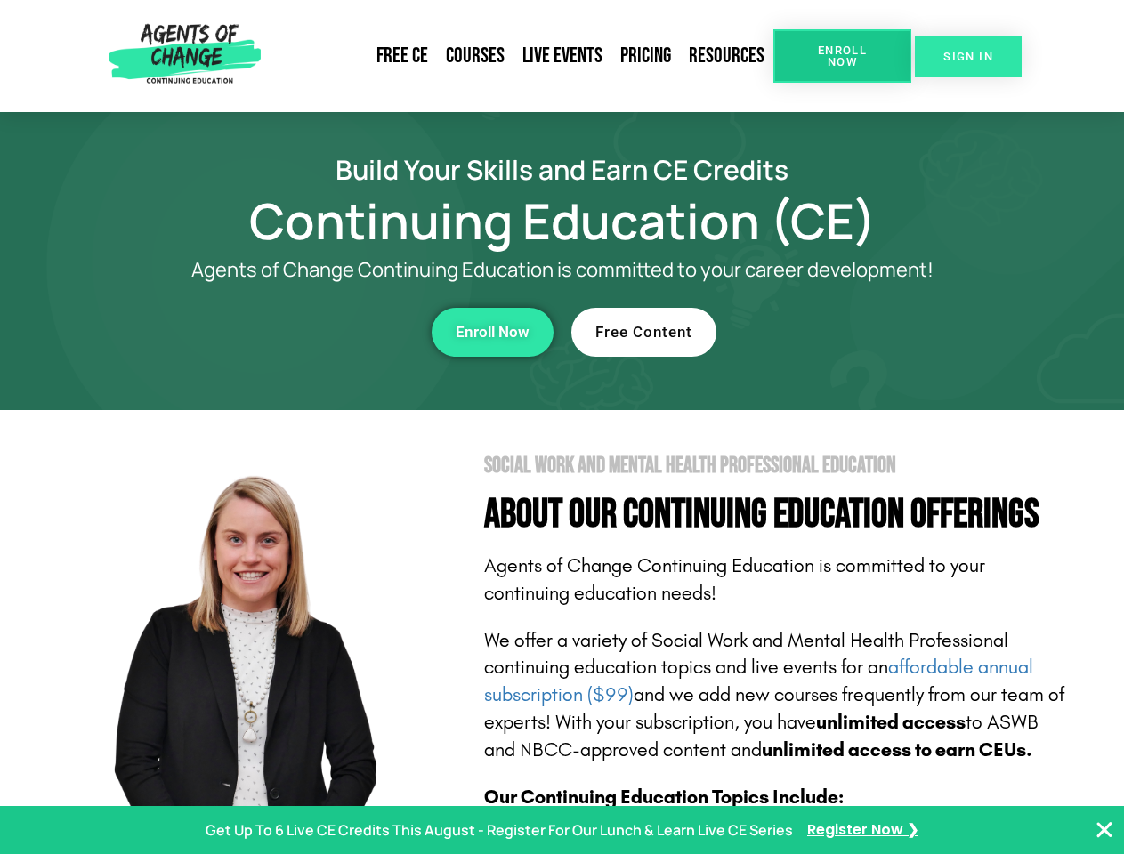  I want to click on p: Agents of Change Continuing Education is committed to your career development!, so click(562, 270).